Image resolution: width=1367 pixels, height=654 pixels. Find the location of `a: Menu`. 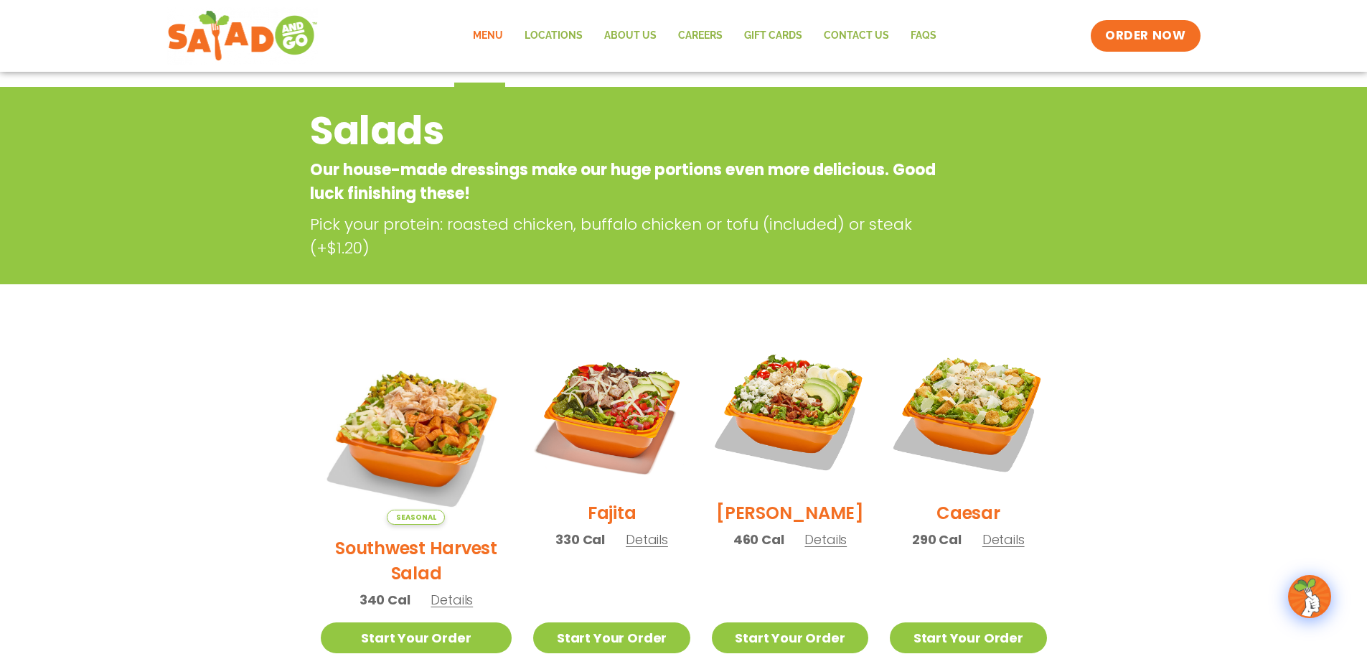

a: Menu is located at coordinates (488, 36).